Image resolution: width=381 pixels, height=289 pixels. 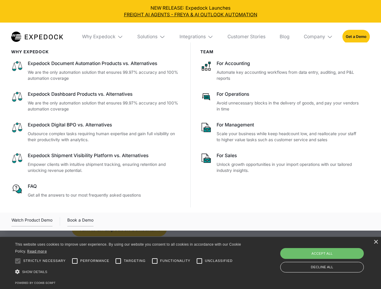 What do you see at coordinates (288, 125) in the screenshot?
I see `div: For Management` at bounding box center [288, 125].